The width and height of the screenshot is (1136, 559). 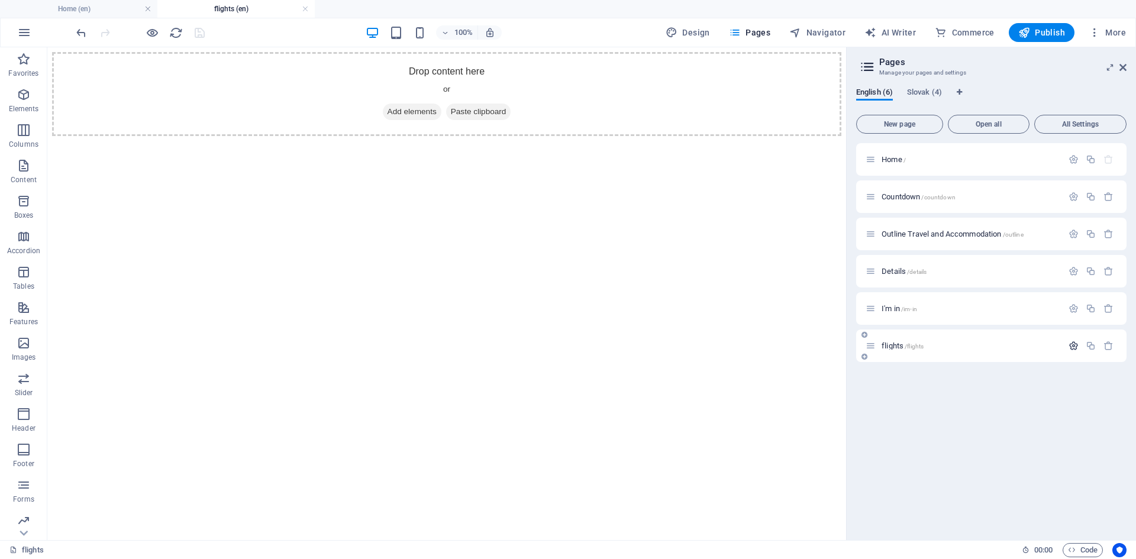 I want to click on span: Code, so click(x=1083, y=550).